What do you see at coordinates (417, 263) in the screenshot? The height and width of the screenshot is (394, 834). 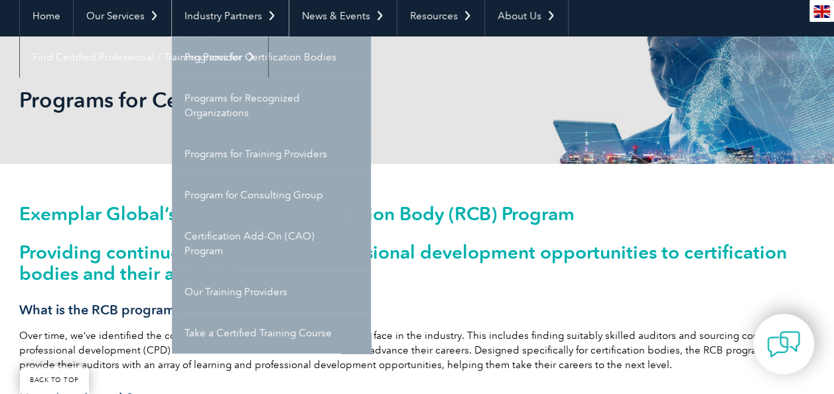 I see `h2: Providing continued learning and professional development opportunities to certification bodies a...` at bounding box center [417, 263].